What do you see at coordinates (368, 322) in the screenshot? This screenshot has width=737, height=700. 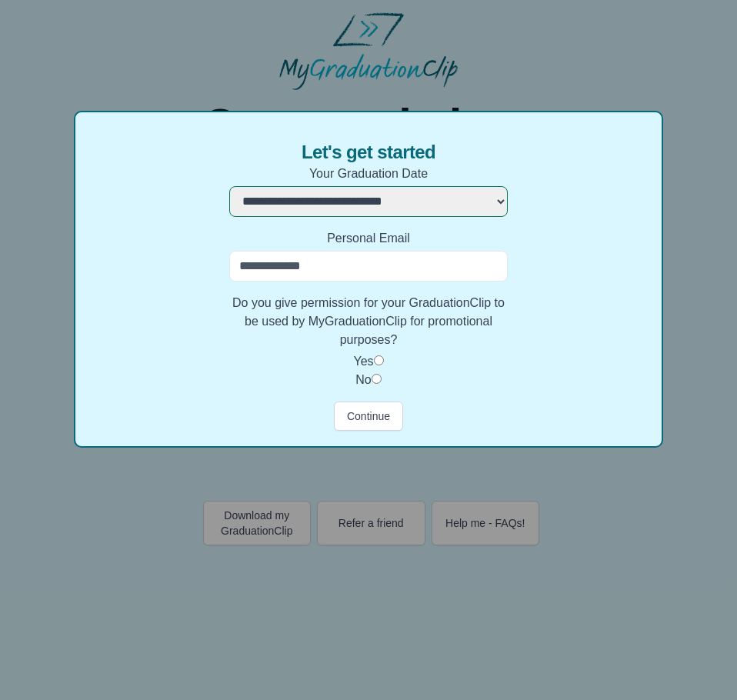 I see `label: Do you give permission for your GraduationClip to be used by MyGraduationClip for promotional pur...` at bounding box center [368, 322].